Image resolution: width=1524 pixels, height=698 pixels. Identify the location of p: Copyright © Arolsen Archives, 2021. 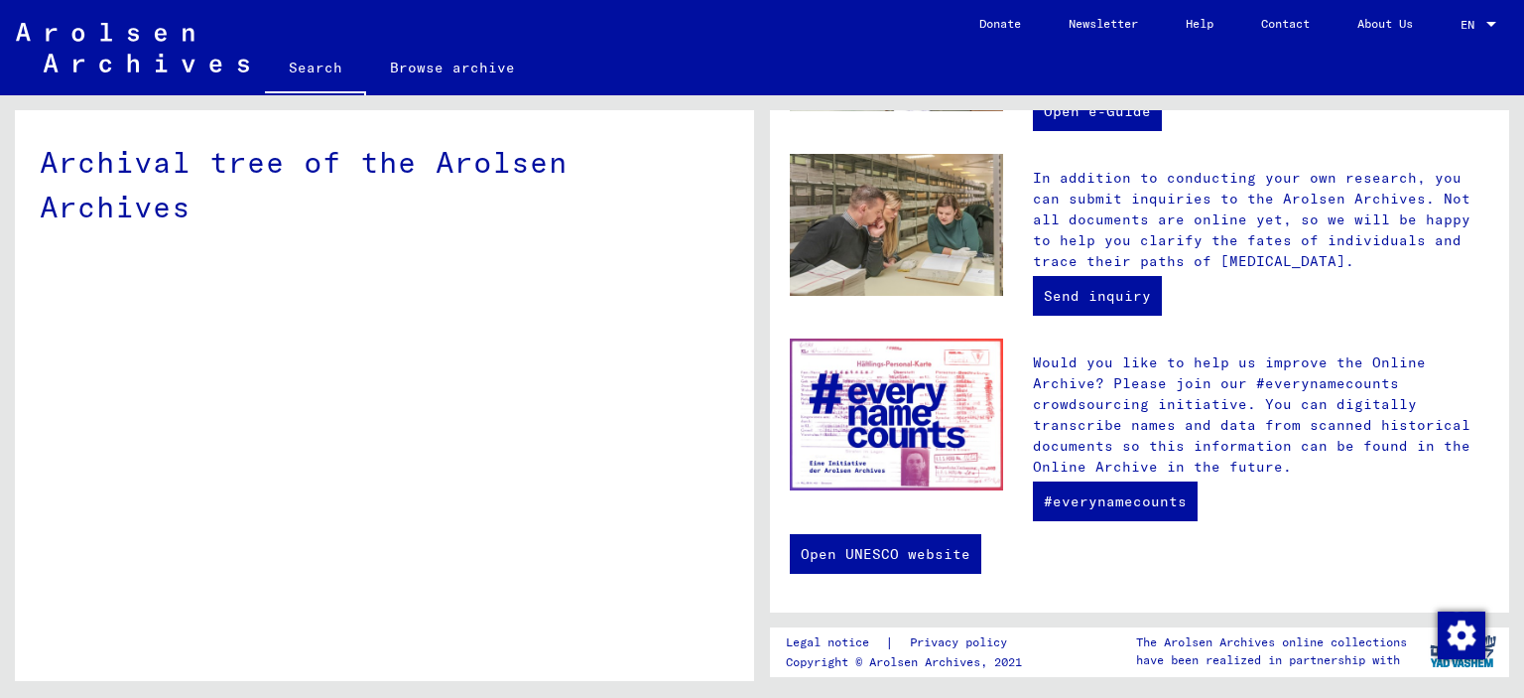
(908, 662).